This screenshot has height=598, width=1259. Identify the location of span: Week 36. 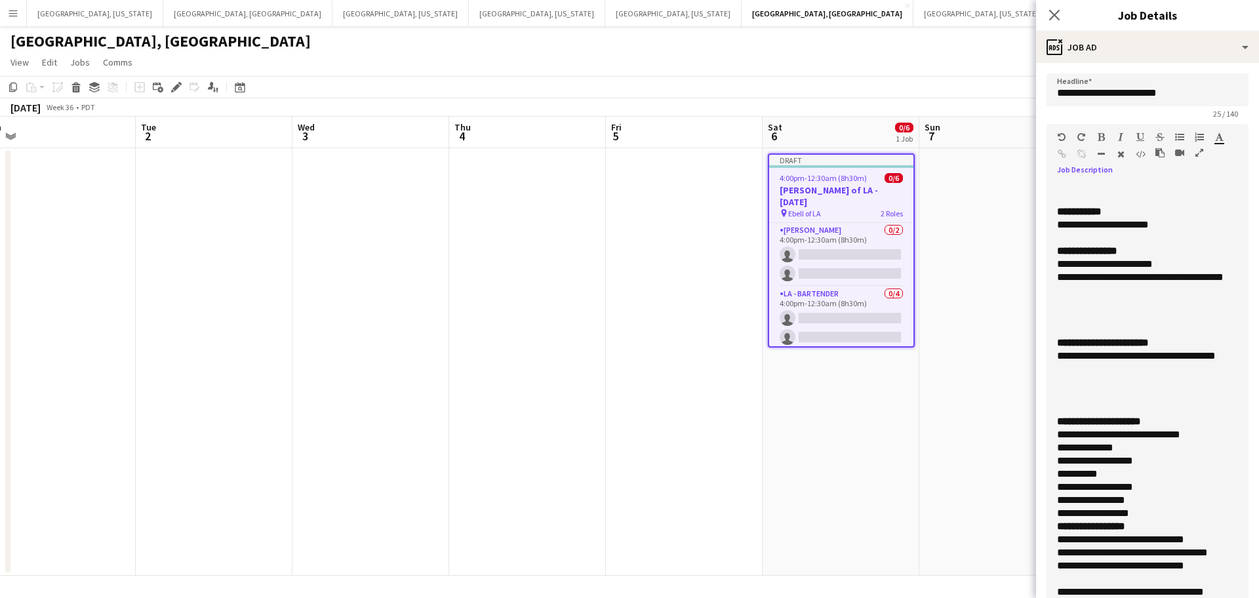
(60, 107).